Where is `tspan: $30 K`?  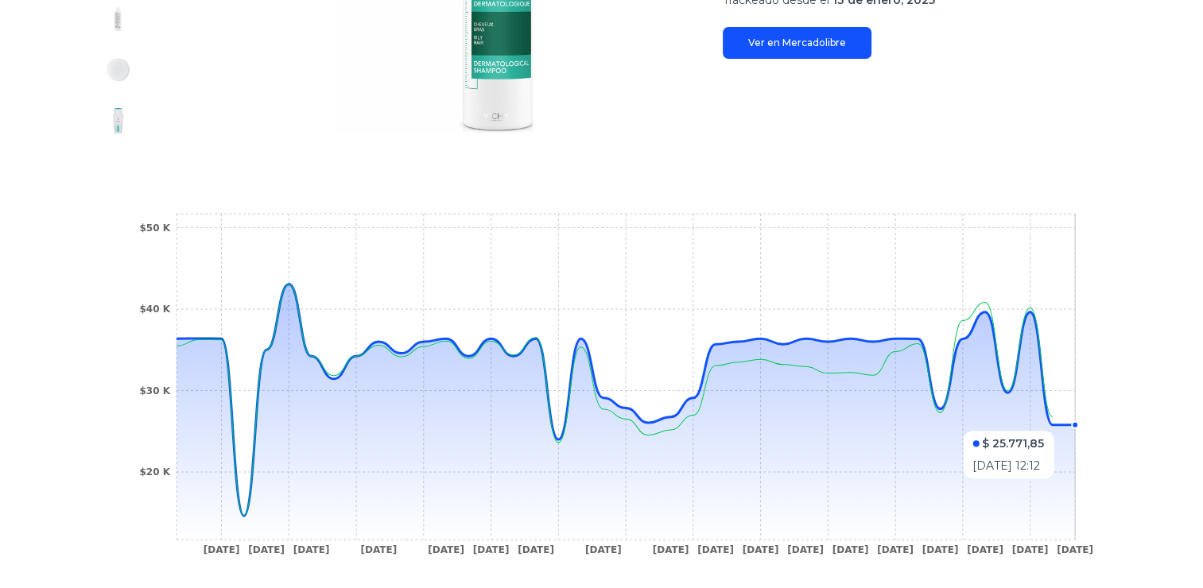
tspan: $30 K is located at coordinates (154, 391).